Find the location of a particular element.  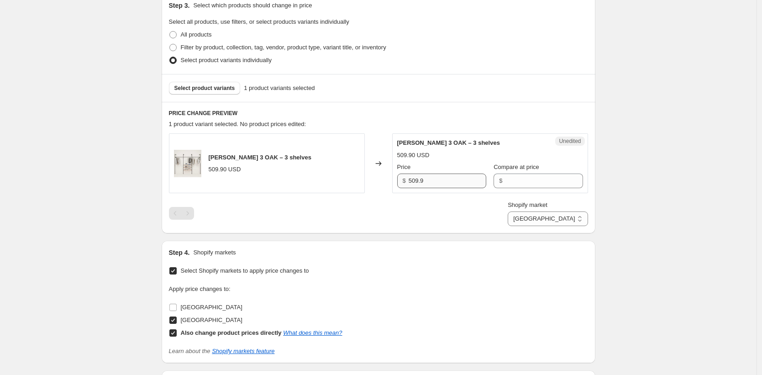

span: Filter by product, collection, tag, vendor, product type, variant title, or inventory is located at coordinates (284, 47).